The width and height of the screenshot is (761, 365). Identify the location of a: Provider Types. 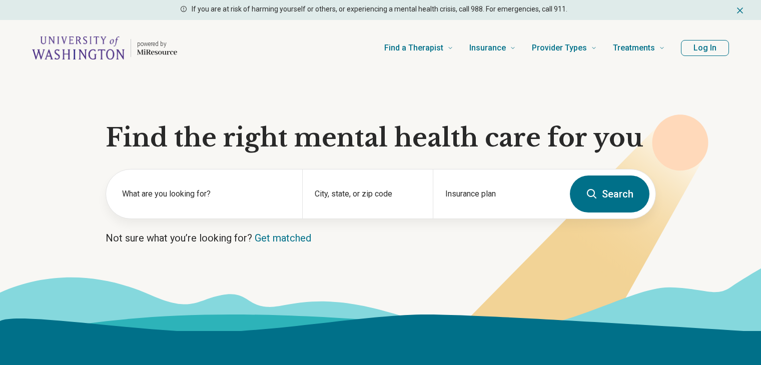
(565, 48).